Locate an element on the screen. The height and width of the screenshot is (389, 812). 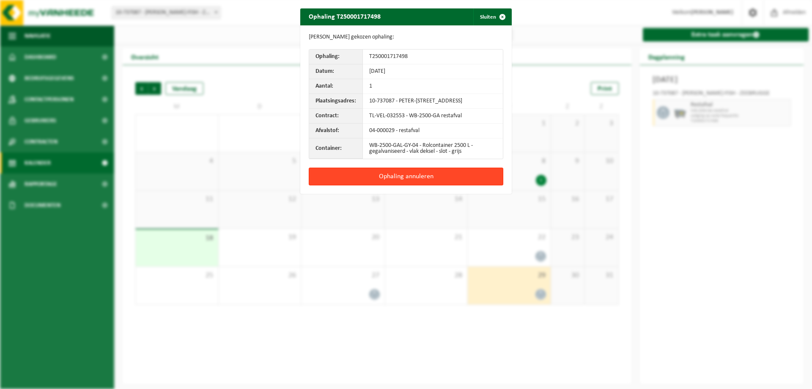
h2: Ophaling T250001717498 is located at coordinates (345, 16).